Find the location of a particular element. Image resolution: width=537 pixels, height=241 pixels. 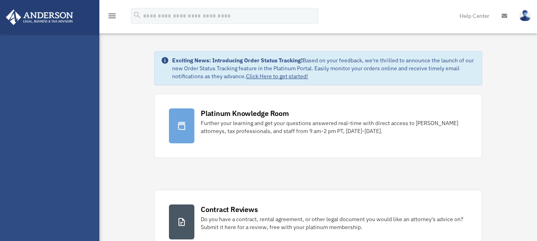

img: User Pic is located at coordinates (525, 16).